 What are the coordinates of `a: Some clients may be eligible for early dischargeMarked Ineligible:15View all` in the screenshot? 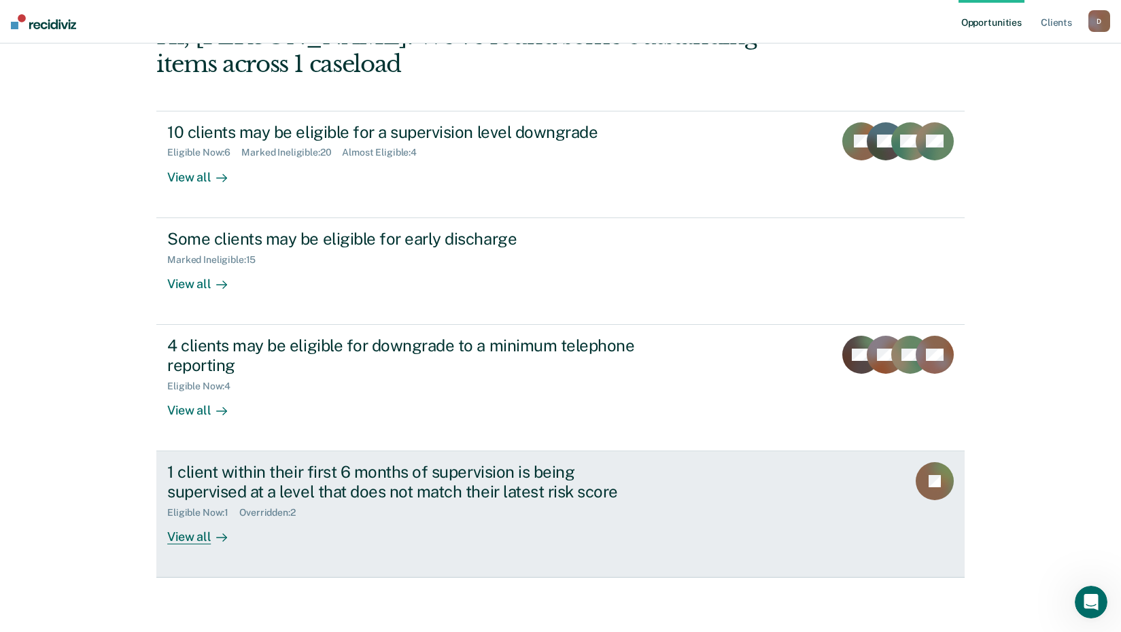 It's located at (560, 271).